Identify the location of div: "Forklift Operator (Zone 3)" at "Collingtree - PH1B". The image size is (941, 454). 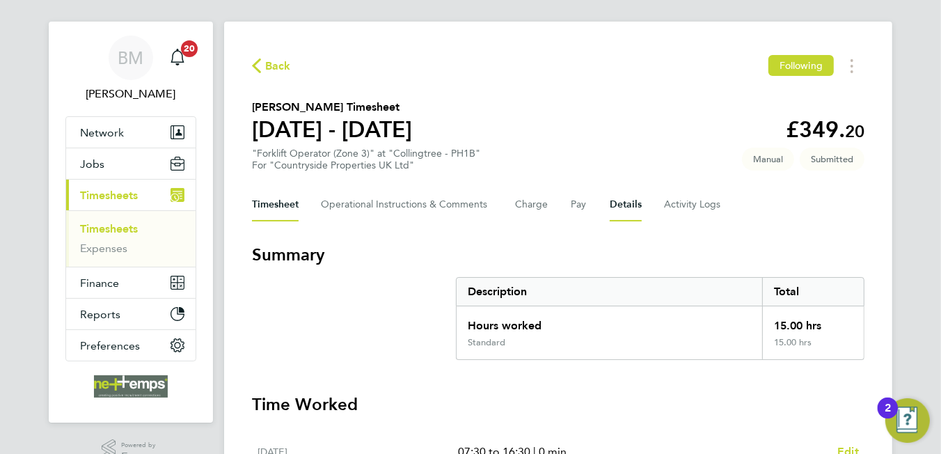
(366, 159).